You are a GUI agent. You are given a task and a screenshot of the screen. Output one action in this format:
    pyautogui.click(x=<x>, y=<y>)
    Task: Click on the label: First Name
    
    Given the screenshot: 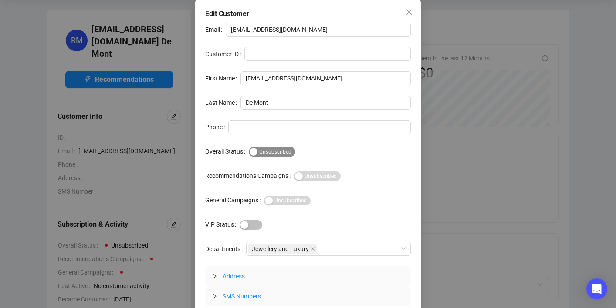 What is the action you would take?
    pyautogui.click(x=222, y=78)
    